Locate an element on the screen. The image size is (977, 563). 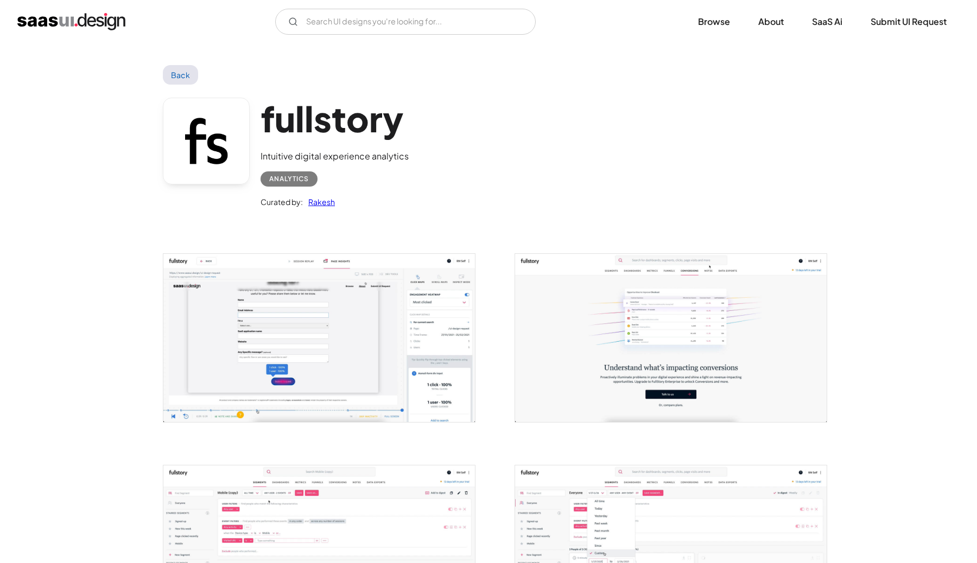
div: Curated by: is located at coordinates (282, 202).